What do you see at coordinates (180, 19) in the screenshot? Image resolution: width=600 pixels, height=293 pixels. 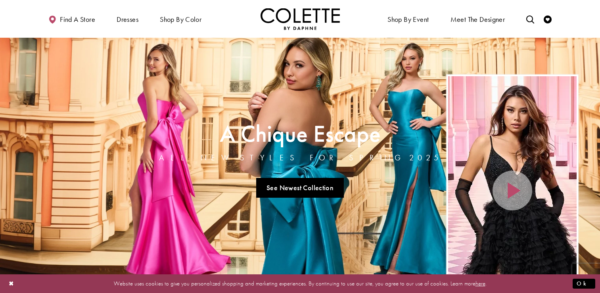 I see `span: Shop by color` at bounding box center [180, 19].